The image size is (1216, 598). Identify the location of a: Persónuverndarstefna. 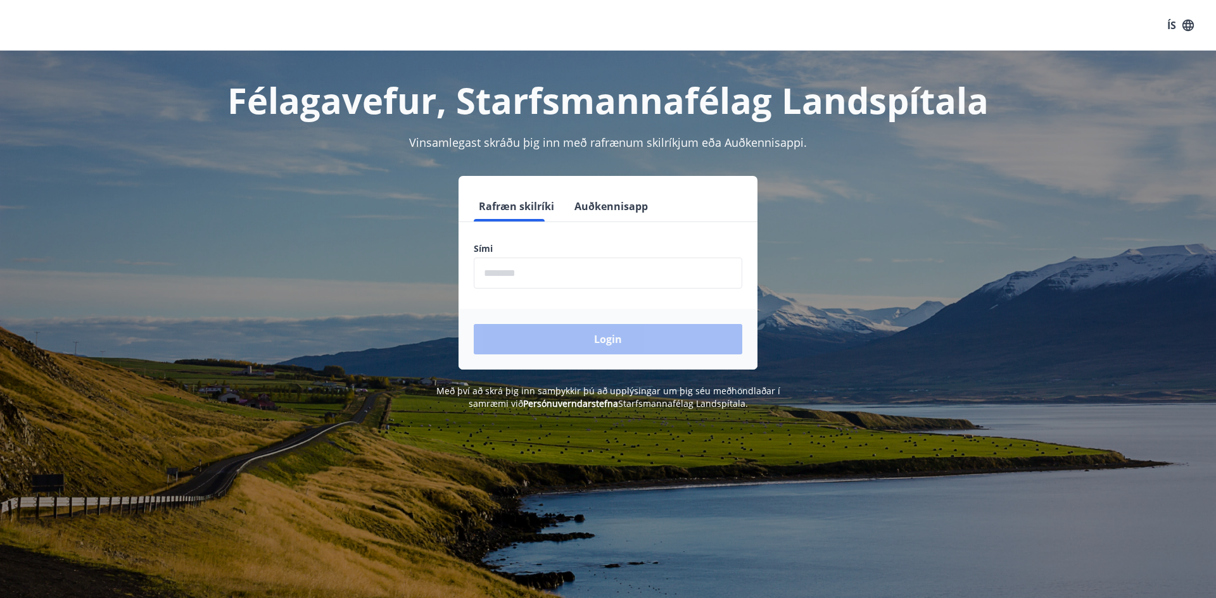
(570, 403).